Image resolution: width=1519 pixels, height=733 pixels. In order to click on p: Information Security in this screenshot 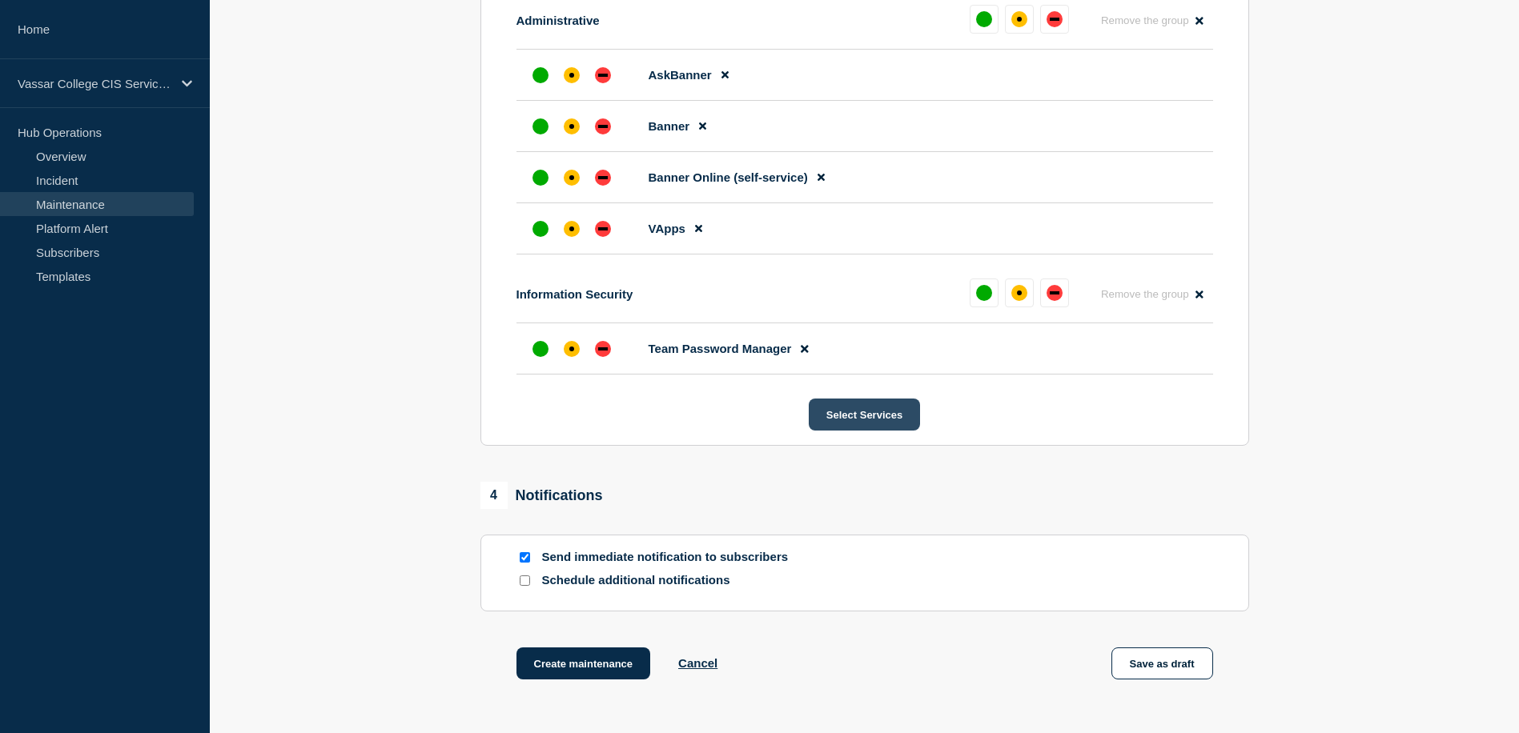, I will do `click(575, 294)`.